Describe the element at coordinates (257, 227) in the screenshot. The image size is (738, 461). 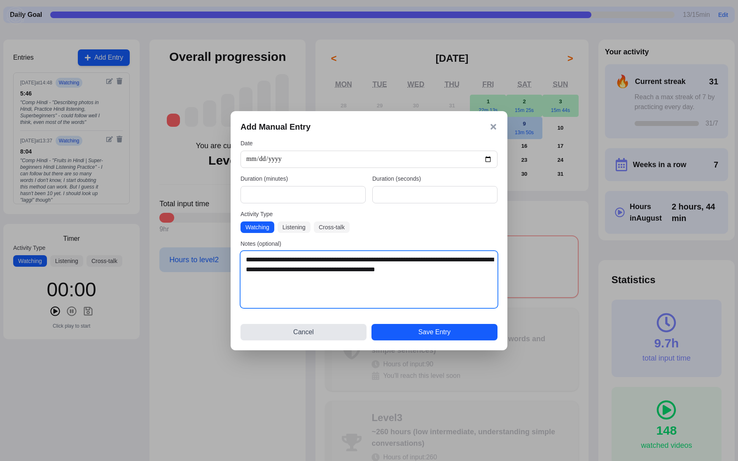
I see `button: Watching` at that location.